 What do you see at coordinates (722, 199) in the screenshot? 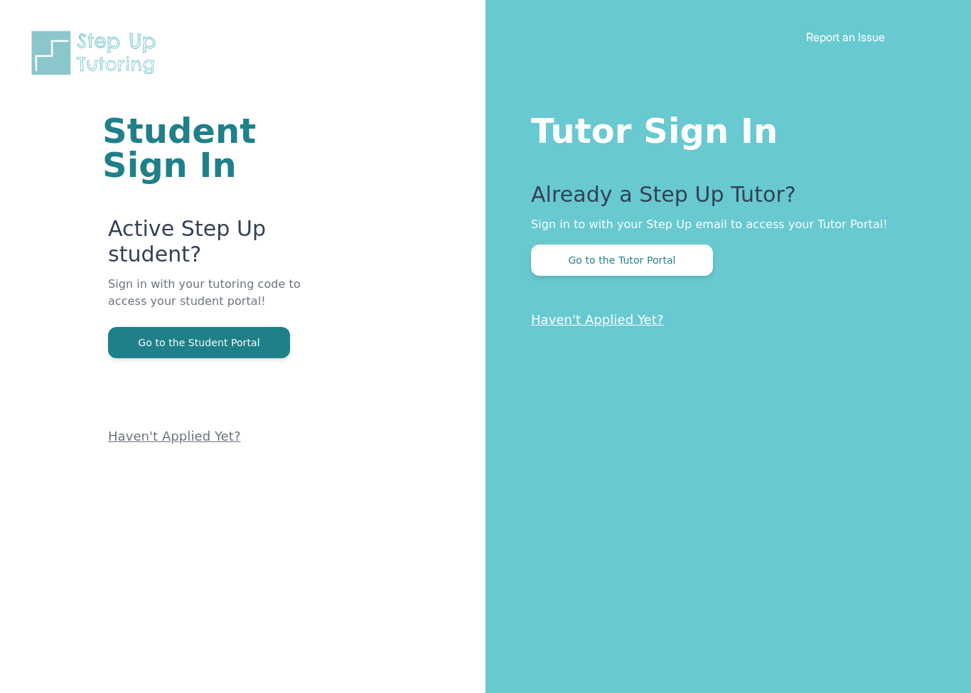
I see `p: Already a Step Up Tutor?` at bounding box center [722, 199].